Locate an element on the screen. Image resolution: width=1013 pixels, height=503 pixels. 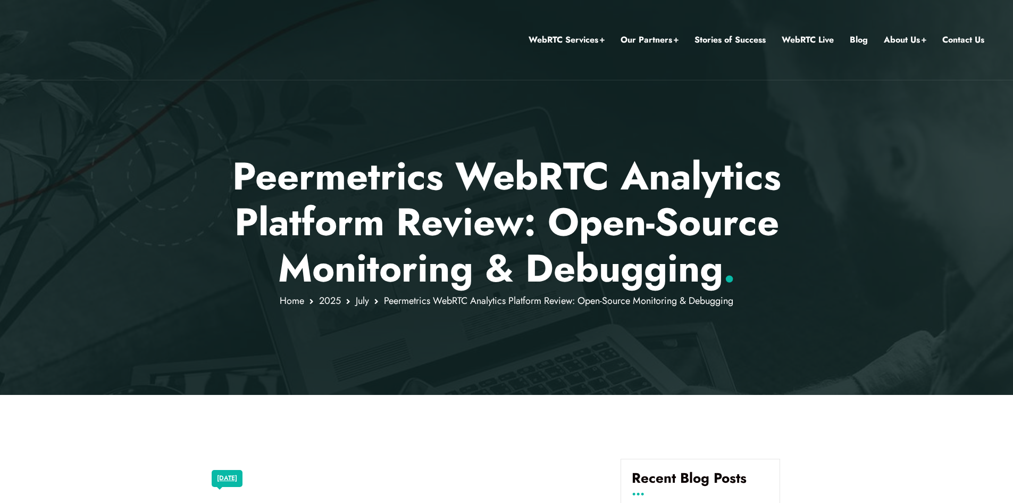
span: Peermetrics WebRTC Analytics Platform Review: Open-Source Monitoring & Debugging is located at coordinates (559, 301).